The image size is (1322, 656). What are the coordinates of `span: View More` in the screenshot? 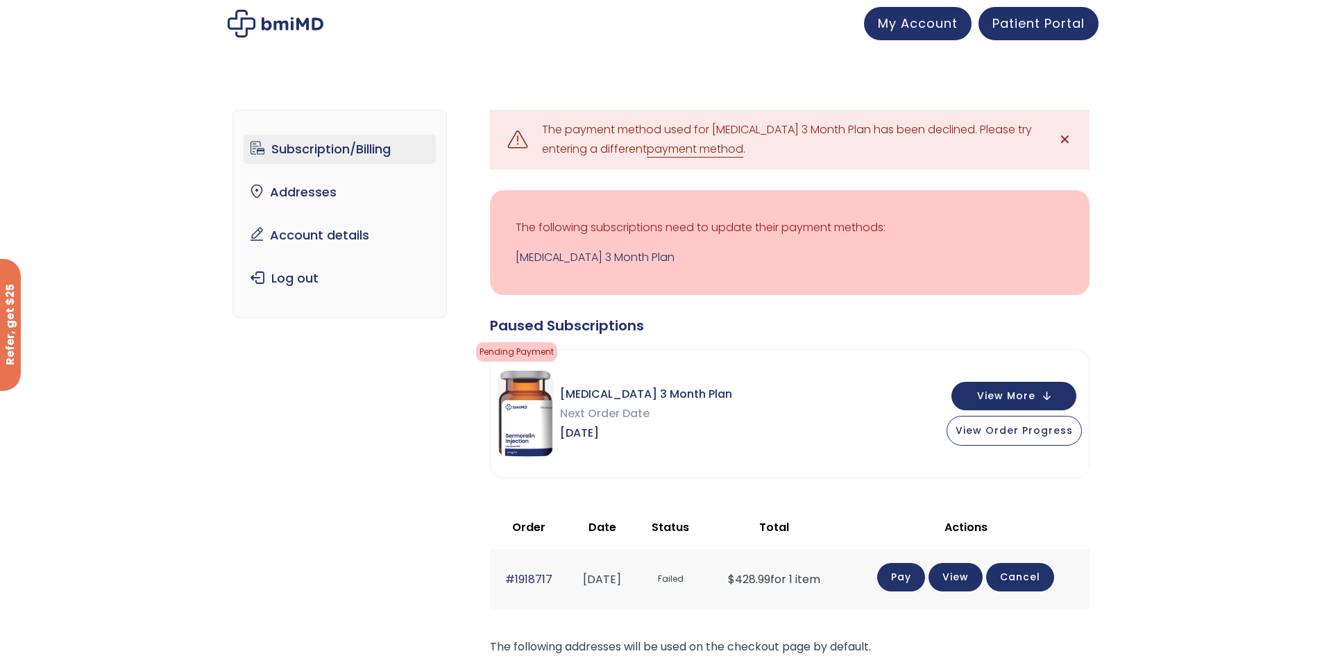 It's located at (1006, 395).